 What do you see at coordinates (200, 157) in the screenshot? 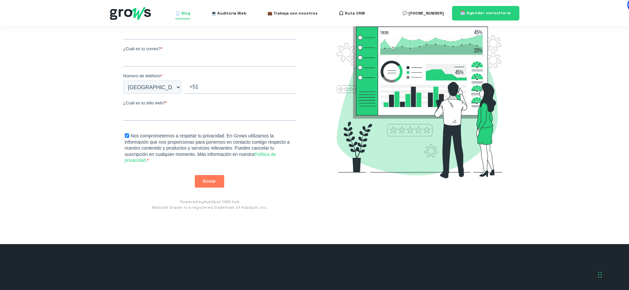
I see `a: Política de privacidad.` at bounding box center [200, 157].